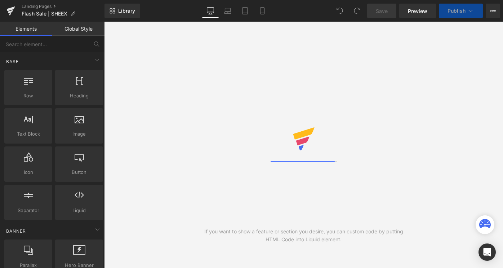 The image size is (503, 268). Describe the element at coordinates (63, 6) in the screenshot. I see `a: Landing Pages` at that location.